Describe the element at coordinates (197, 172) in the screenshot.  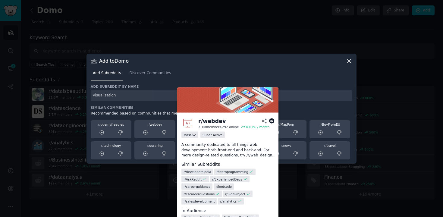
I see `span: r/ developersIndia` at that location.